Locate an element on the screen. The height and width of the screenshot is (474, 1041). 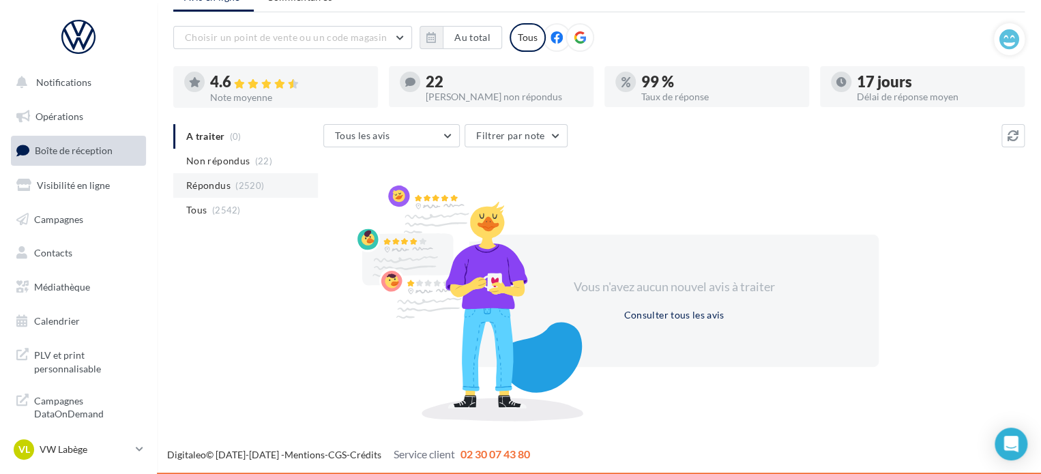
span: Campagnes DataOnDemand is located at coordinates (87, 406).